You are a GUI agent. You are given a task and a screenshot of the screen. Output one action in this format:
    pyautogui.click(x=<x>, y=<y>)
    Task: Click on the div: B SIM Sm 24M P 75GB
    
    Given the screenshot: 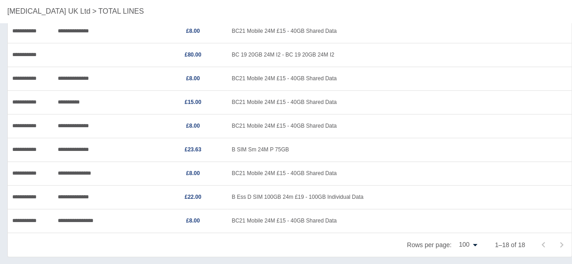 What is the action you would take?
    pyautogui.click(x=399, y=149)
    